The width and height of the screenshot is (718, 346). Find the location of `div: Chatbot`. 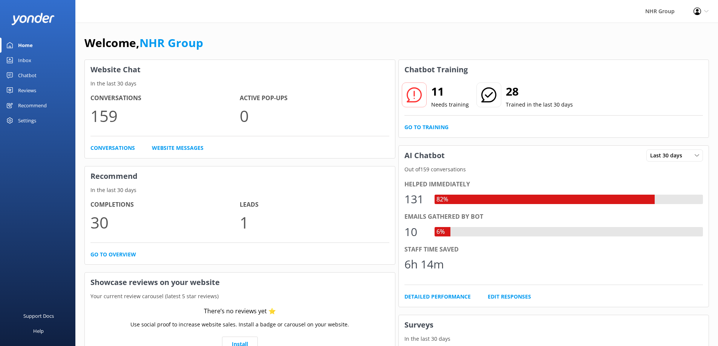

div: Chatbot is located at coordinates (27, 75).